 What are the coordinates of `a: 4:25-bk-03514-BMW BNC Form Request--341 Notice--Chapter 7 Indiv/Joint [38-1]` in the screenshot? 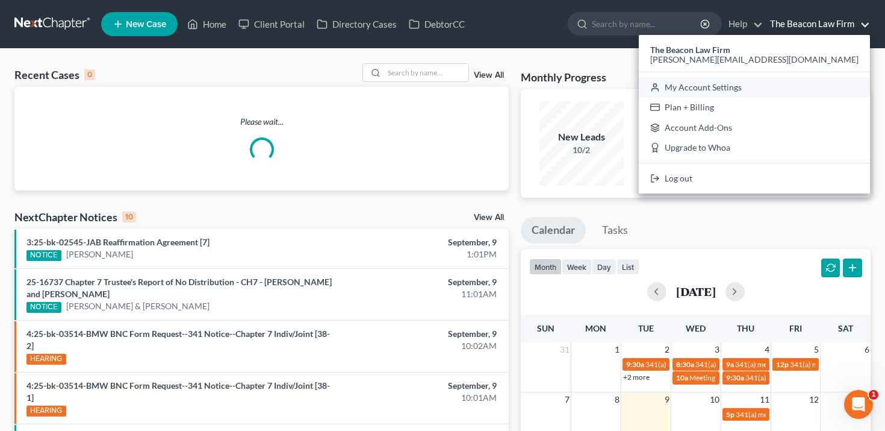 It's located at (178, 391).